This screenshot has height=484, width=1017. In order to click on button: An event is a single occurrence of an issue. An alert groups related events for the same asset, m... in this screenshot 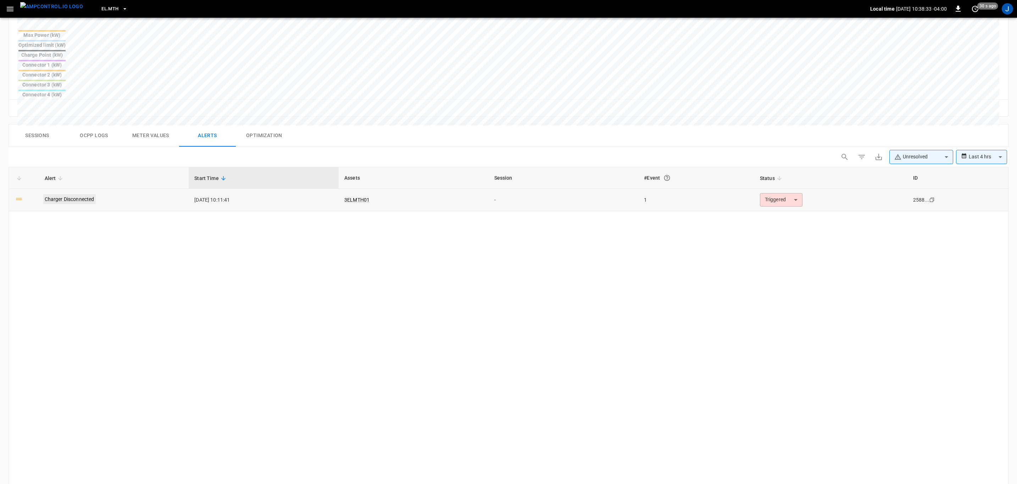, I will do `click(667, 178)`.